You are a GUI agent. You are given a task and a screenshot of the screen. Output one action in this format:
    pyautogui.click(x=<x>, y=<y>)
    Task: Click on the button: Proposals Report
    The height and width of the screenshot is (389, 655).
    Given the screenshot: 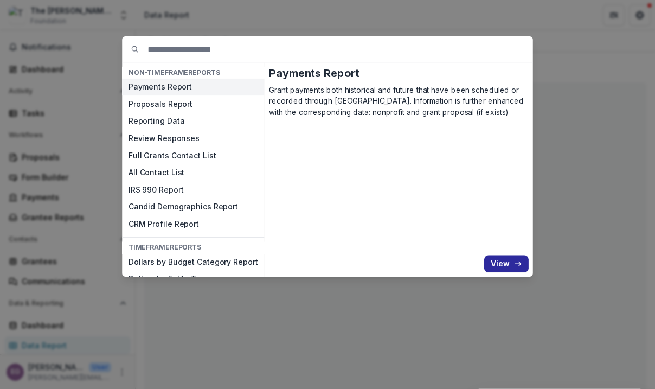 What is the action you would take?
    pyautogui.click(x=193, y=105)
    